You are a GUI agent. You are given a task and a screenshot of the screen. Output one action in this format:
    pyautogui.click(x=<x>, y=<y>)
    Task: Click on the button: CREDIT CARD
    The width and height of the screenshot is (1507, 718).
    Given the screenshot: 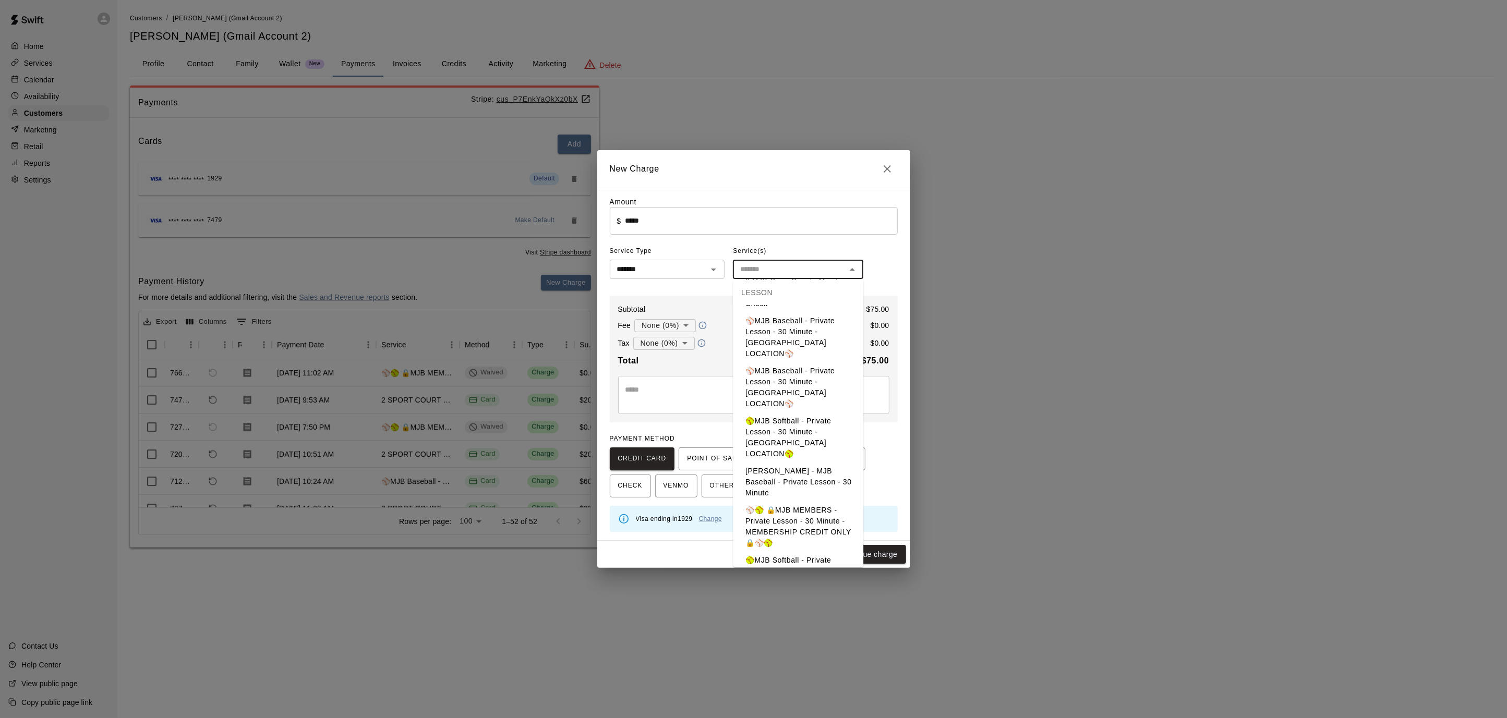 What is the action you would take?
    pyautogui.click(x=642, y=459)
    